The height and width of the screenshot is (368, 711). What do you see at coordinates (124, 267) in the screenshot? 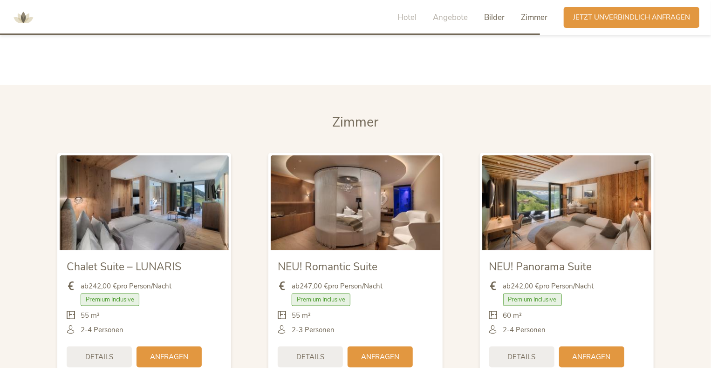
I see `span: Chalet Suite – LUNARIS` at bounding box center [124, 267].